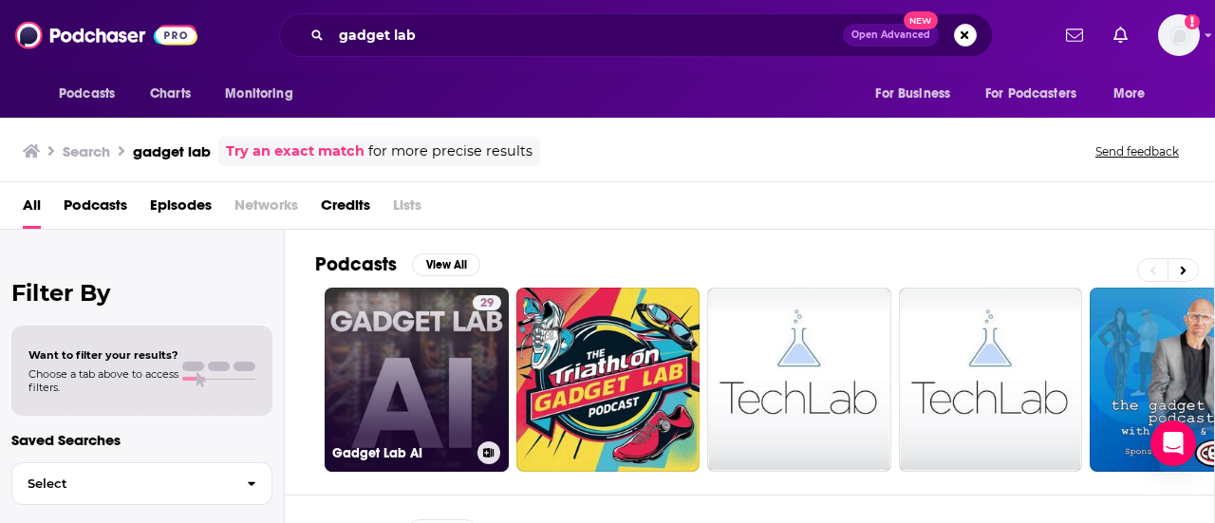 This screenshot has height=523, width=1215. Describe the element at coordinates (106, 35) in the screenshot. I see `img: Podchaser - Follow, Share and Rate Podcasts` at that location.